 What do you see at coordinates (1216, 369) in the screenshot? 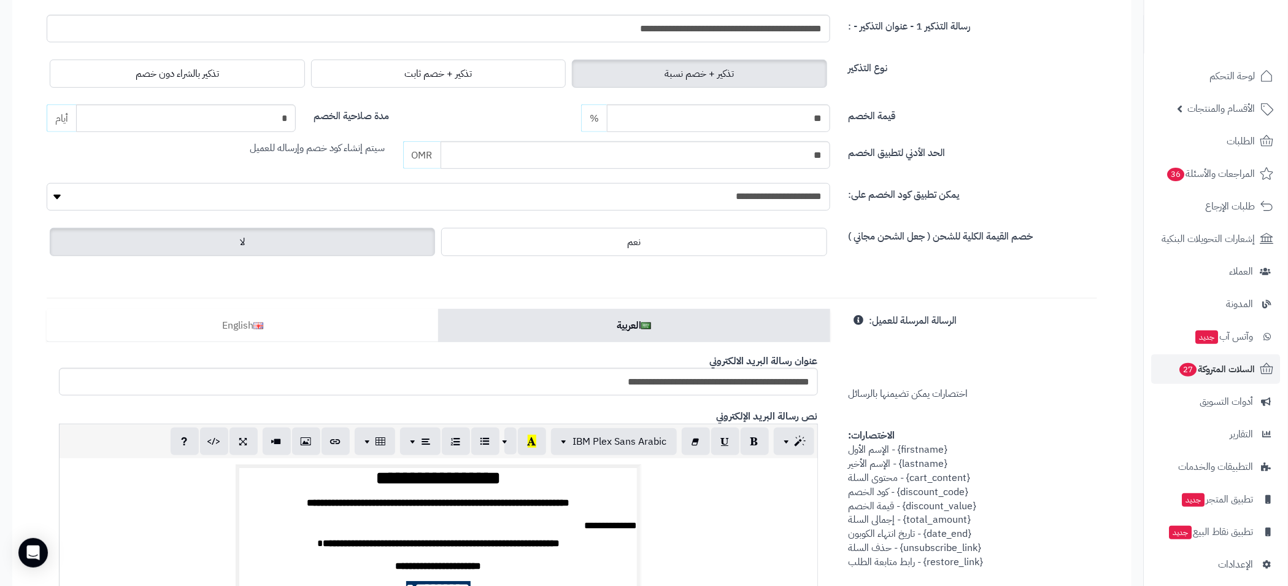
I see `a: السلات المتروكة27` at bounding box center [1216, 369].